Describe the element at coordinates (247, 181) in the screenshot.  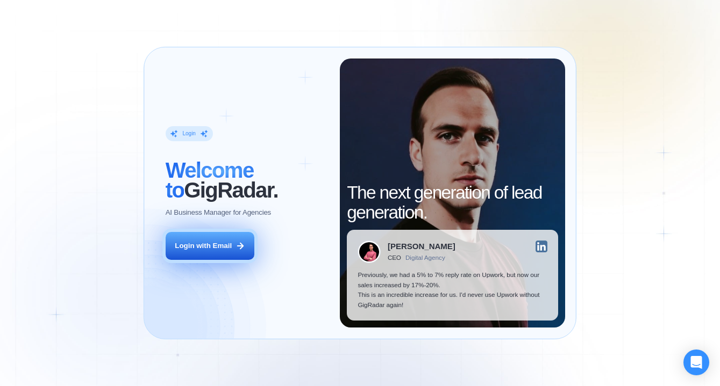
I see `h2: ‍ GigRadar.` at that location.